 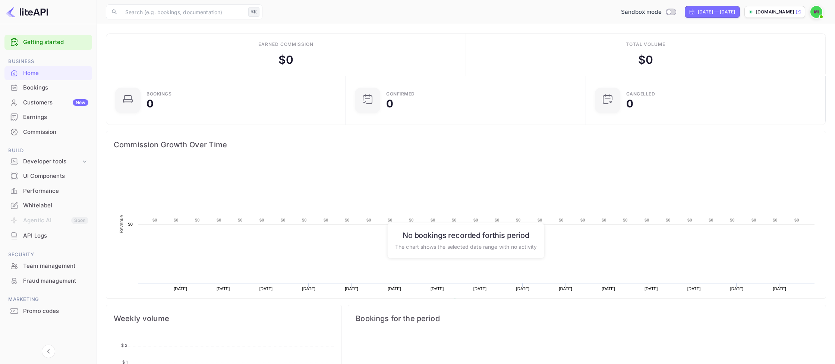 What do you see at coordinates (286, 44) in the screenshot?
I see `div: Earned commission` at bounding box center [286, 44].